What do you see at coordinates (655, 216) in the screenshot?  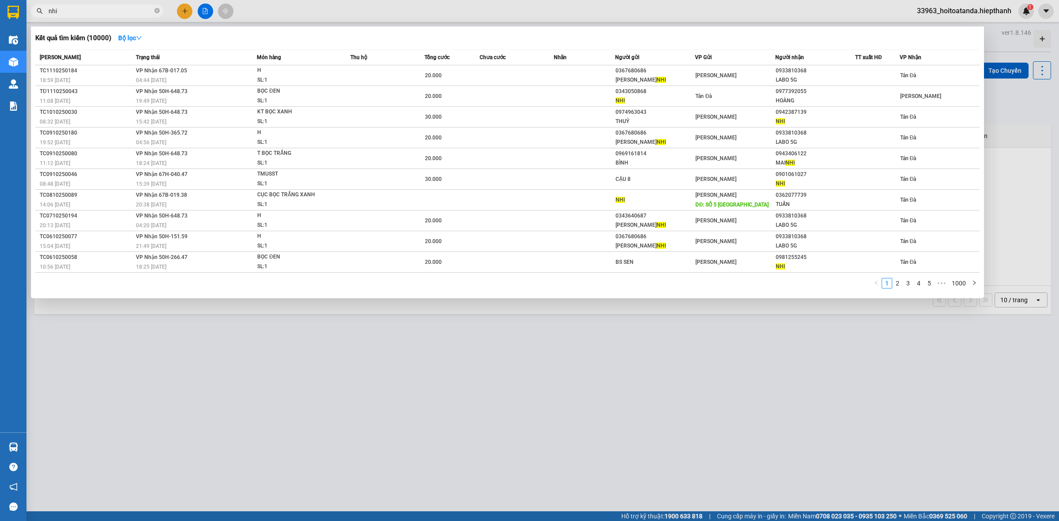 I see `div: 0343640687` at bounding box center [655, 216].